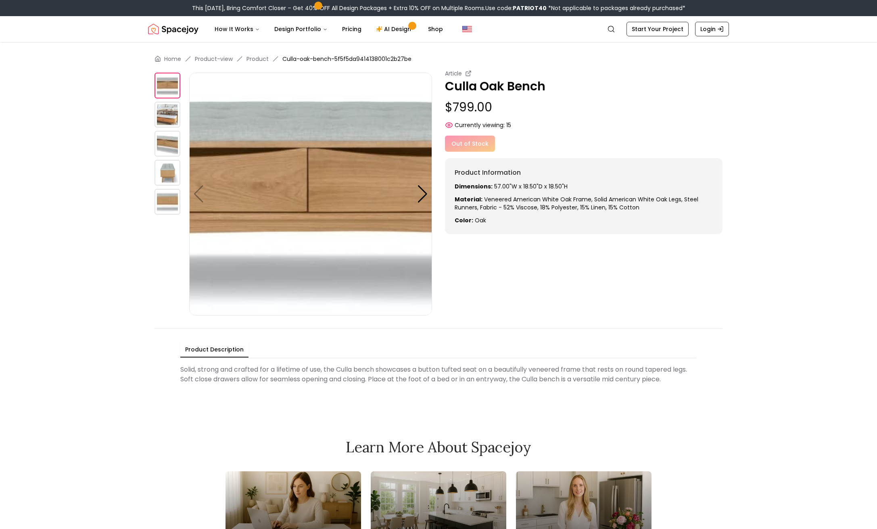 This screenshot has width=877, height=529. Describe the element at coordinates (214, 350) in the screenshot. I see `button: Product Description` at that location.